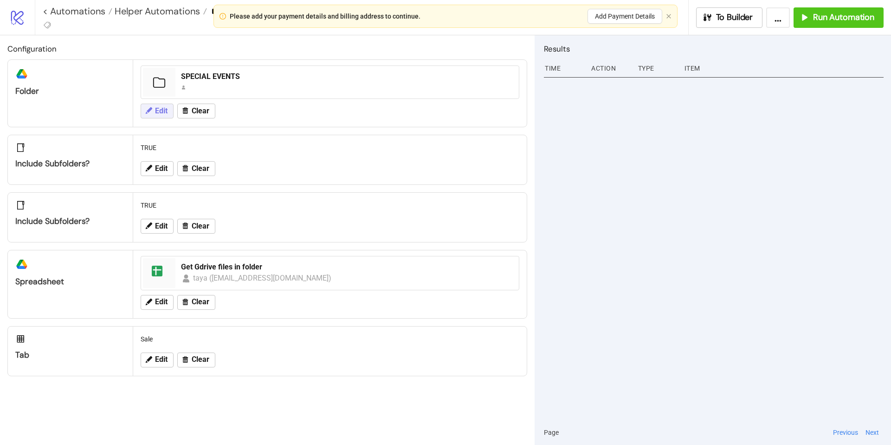 This screenshot has width=891, height=445. What do you see at coordinates (625, 16) in the screenshot?
I see `button: Add Payment Details` at bounding box center [625, 16].